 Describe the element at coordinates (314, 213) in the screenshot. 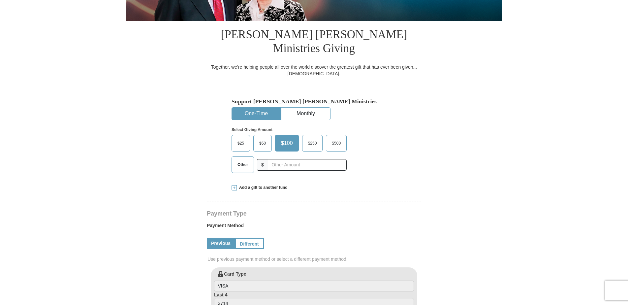

I see `h4: Payment Type` at that location.